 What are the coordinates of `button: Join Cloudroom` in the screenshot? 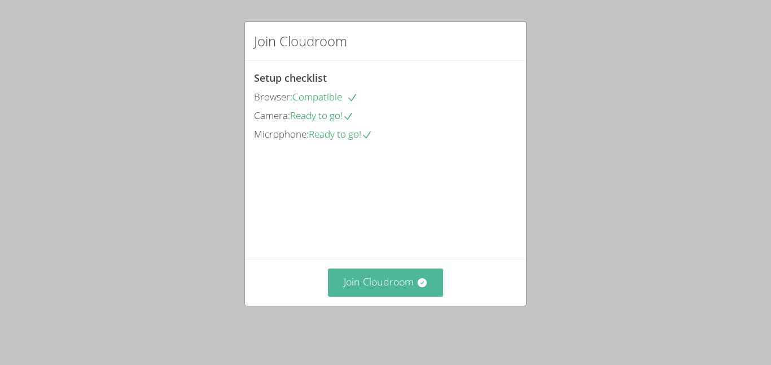 It's located at (386, 282).